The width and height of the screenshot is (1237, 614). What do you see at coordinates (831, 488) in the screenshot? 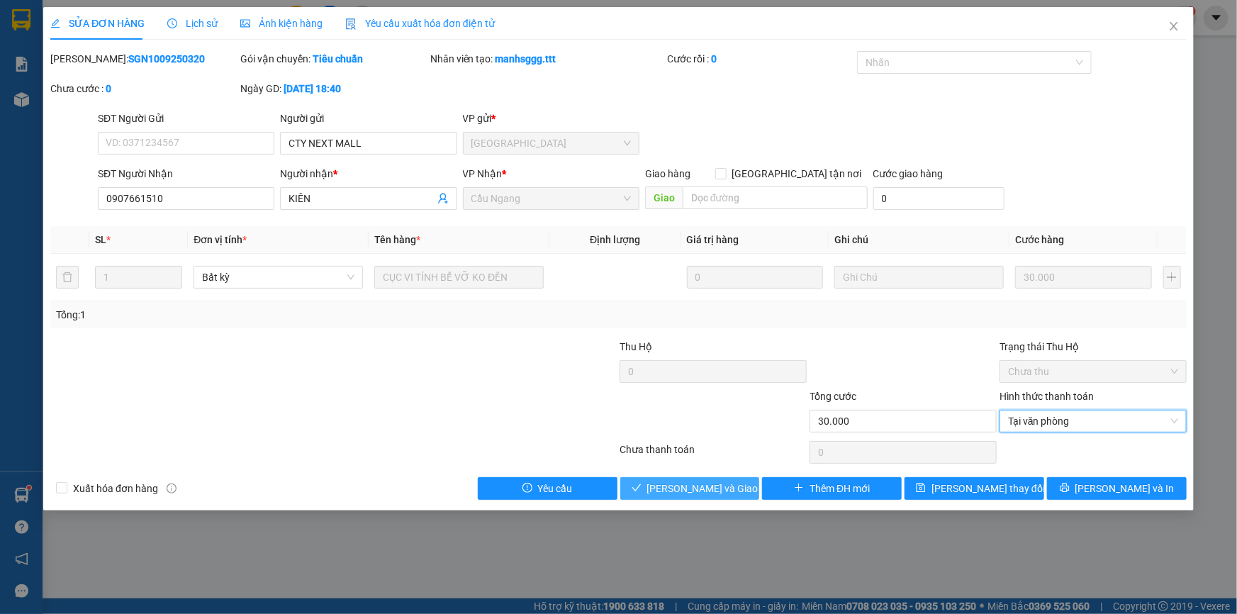
I see `button: plusThêm ĐH mới` at bounding box center [831, 488].